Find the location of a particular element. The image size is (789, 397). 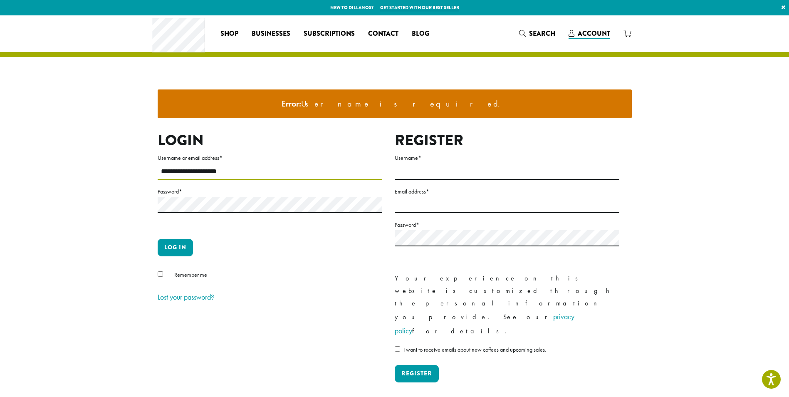

h2: Login is located at coordinates (270, 140).